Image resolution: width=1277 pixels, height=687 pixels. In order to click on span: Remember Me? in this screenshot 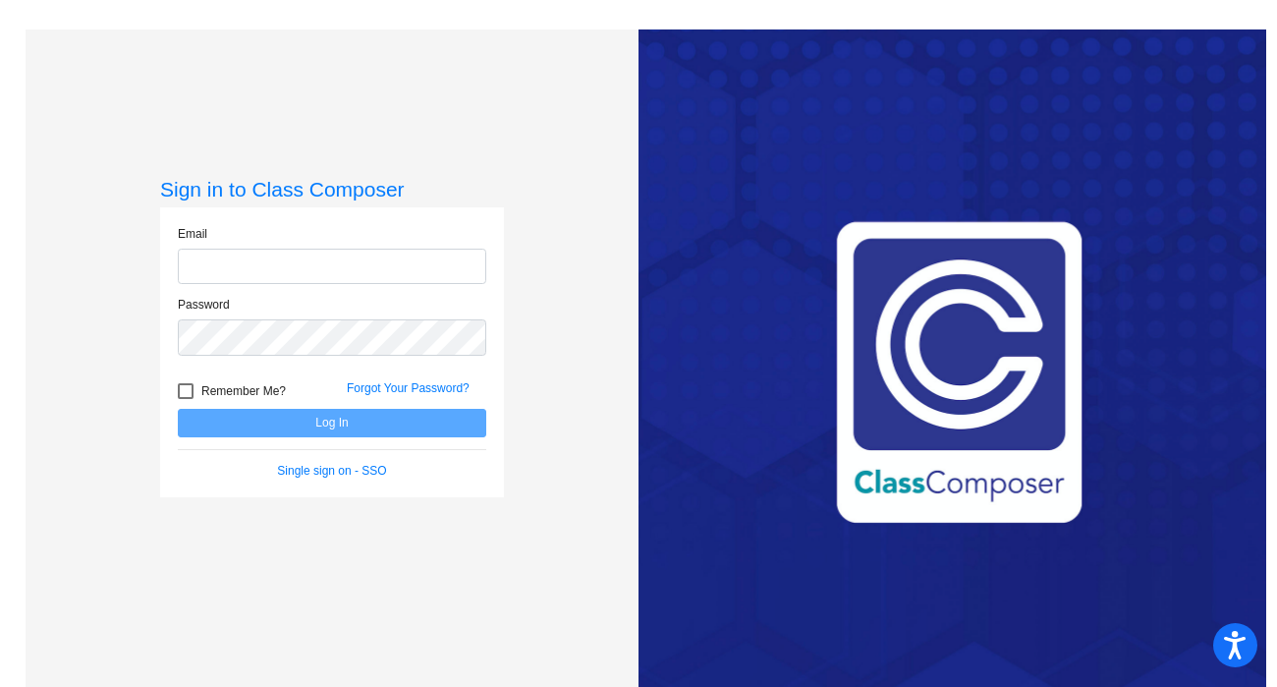, I will do `click(244, 391)`.